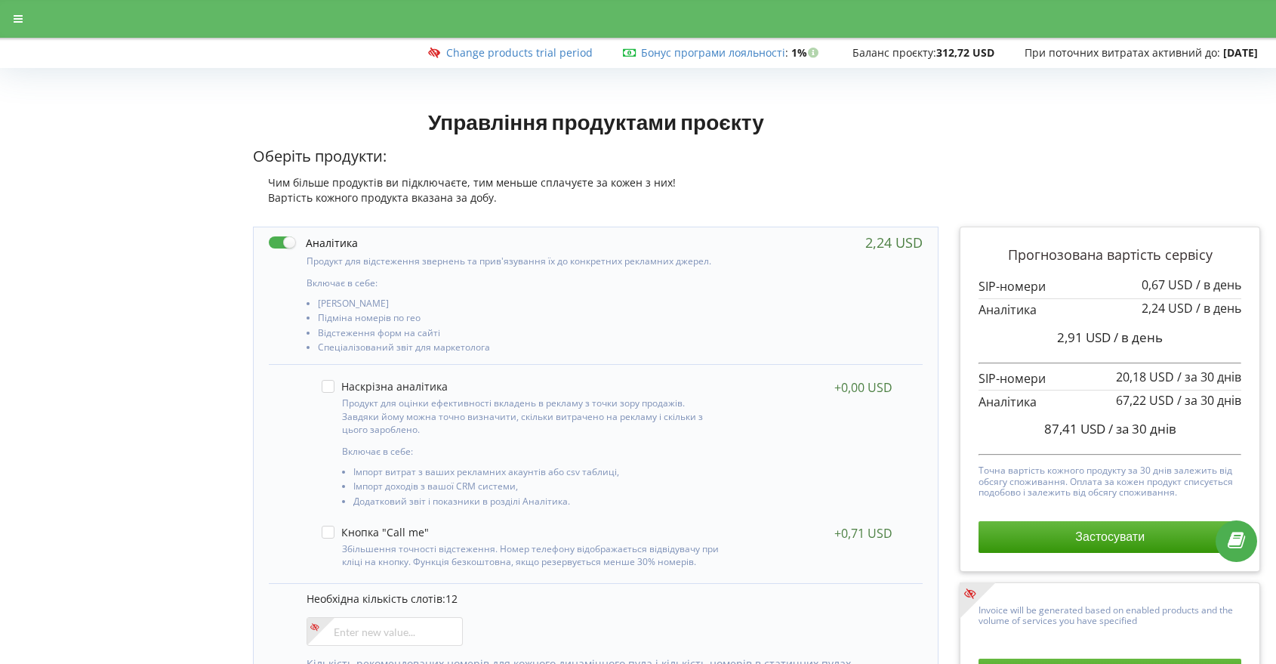 This screenshot has width=1276, height=664. I want to click on p: Точна вартість кожного продукту за 30 днів залежить від обсягу споживання. Оплата за кожен продук..., so click(1110, 479).